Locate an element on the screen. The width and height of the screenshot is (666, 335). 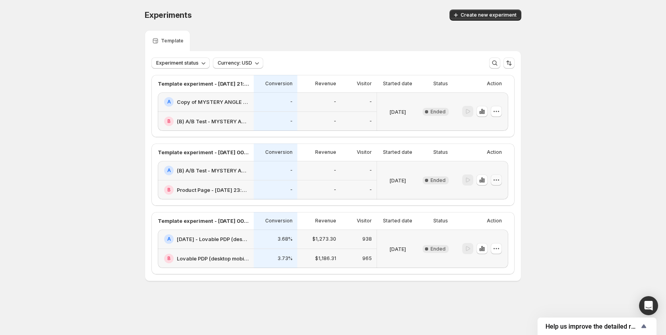
button: Currency: USD is located at coordinates (238, 63).